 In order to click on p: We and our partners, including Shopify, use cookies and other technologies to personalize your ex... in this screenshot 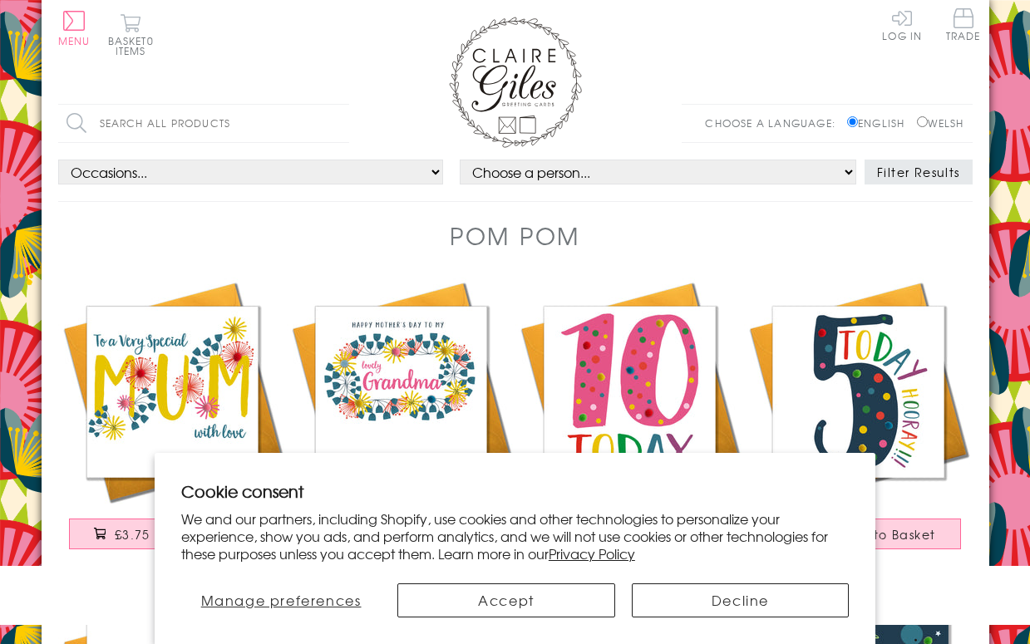, I will do `click(514, 536)`.